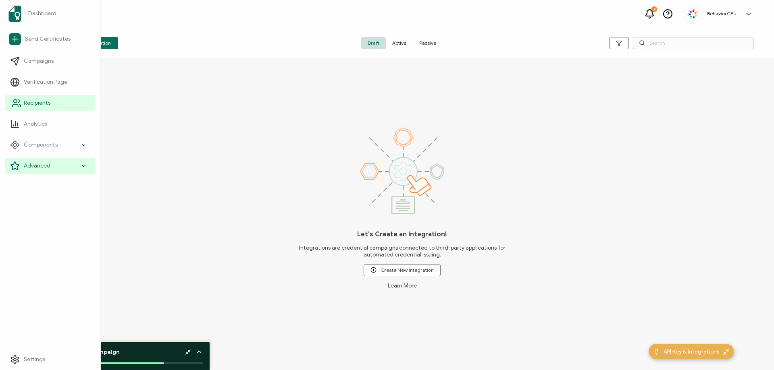  I want to click on a: Dashboard, so click(50, 14).